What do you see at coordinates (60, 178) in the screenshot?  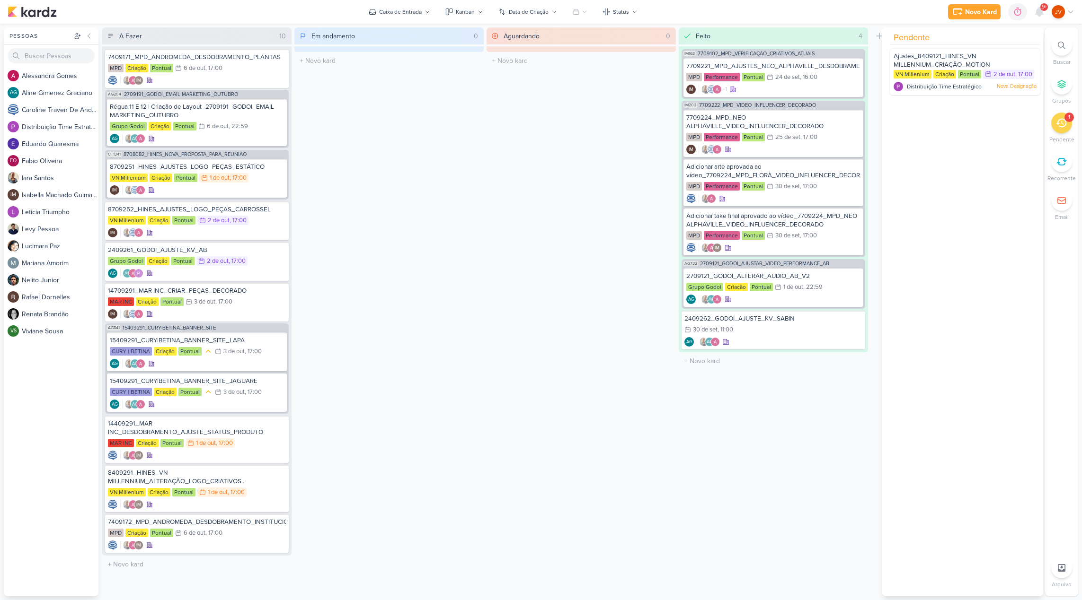 I see `div: I a r a S a n t o s` at bounding box center [60, 178].